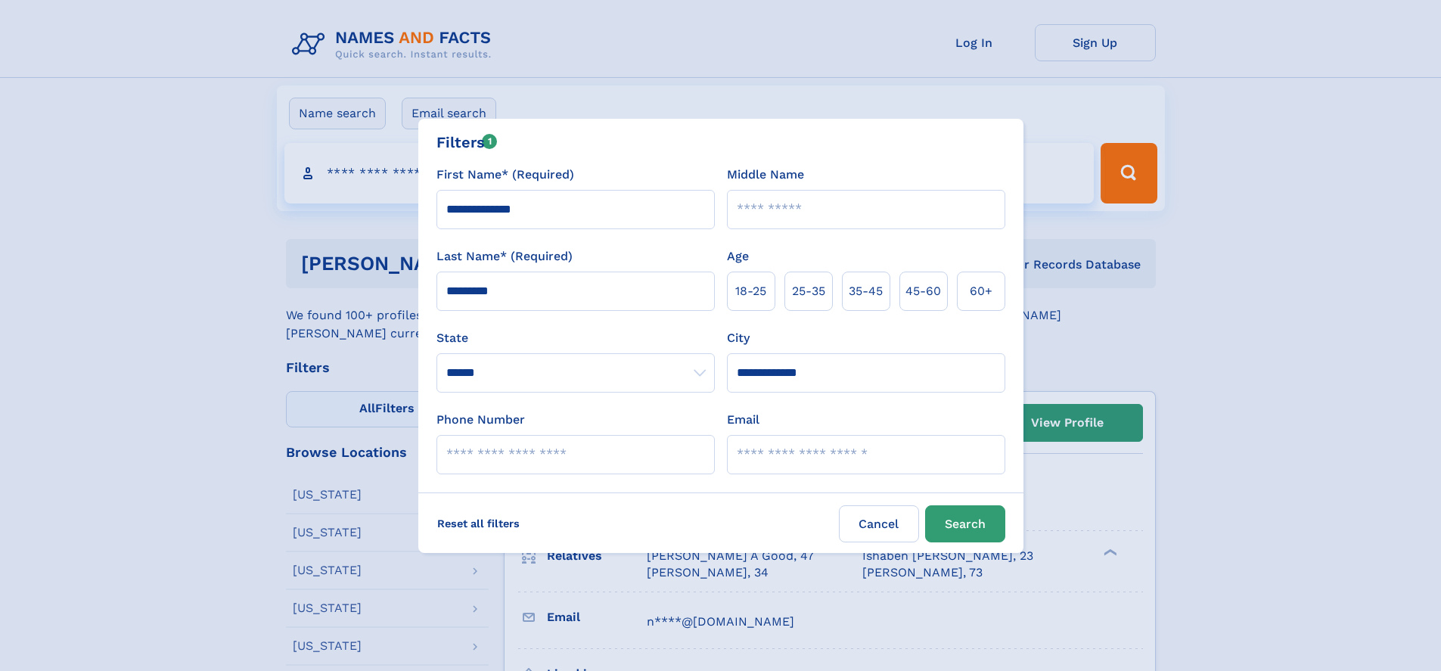 Image resolution: width=1441 pixels, height=671 pixels. I want to click on label: Phone Number, so click(480, 420).